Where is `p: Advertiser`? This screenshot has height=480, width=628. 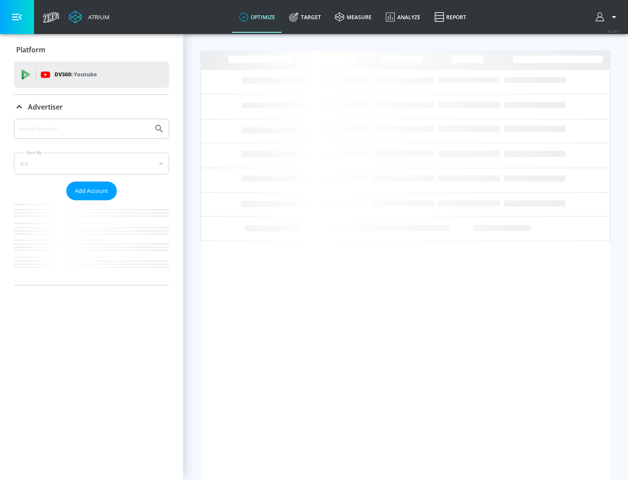
p: Advertiser is located at coordinates (45, 107).